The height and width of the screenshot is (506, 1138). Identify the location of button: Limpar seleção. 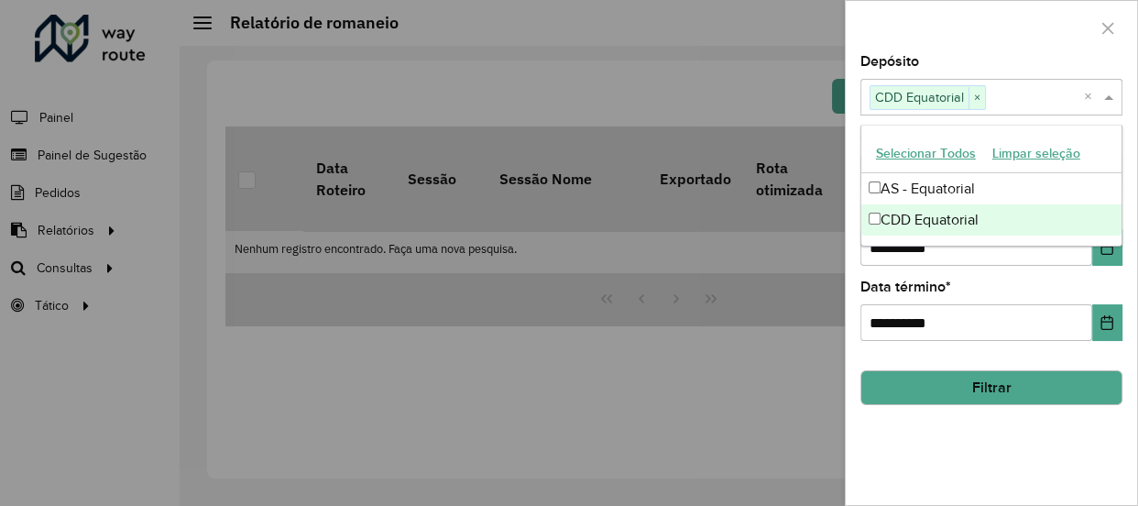
(1036, 153).